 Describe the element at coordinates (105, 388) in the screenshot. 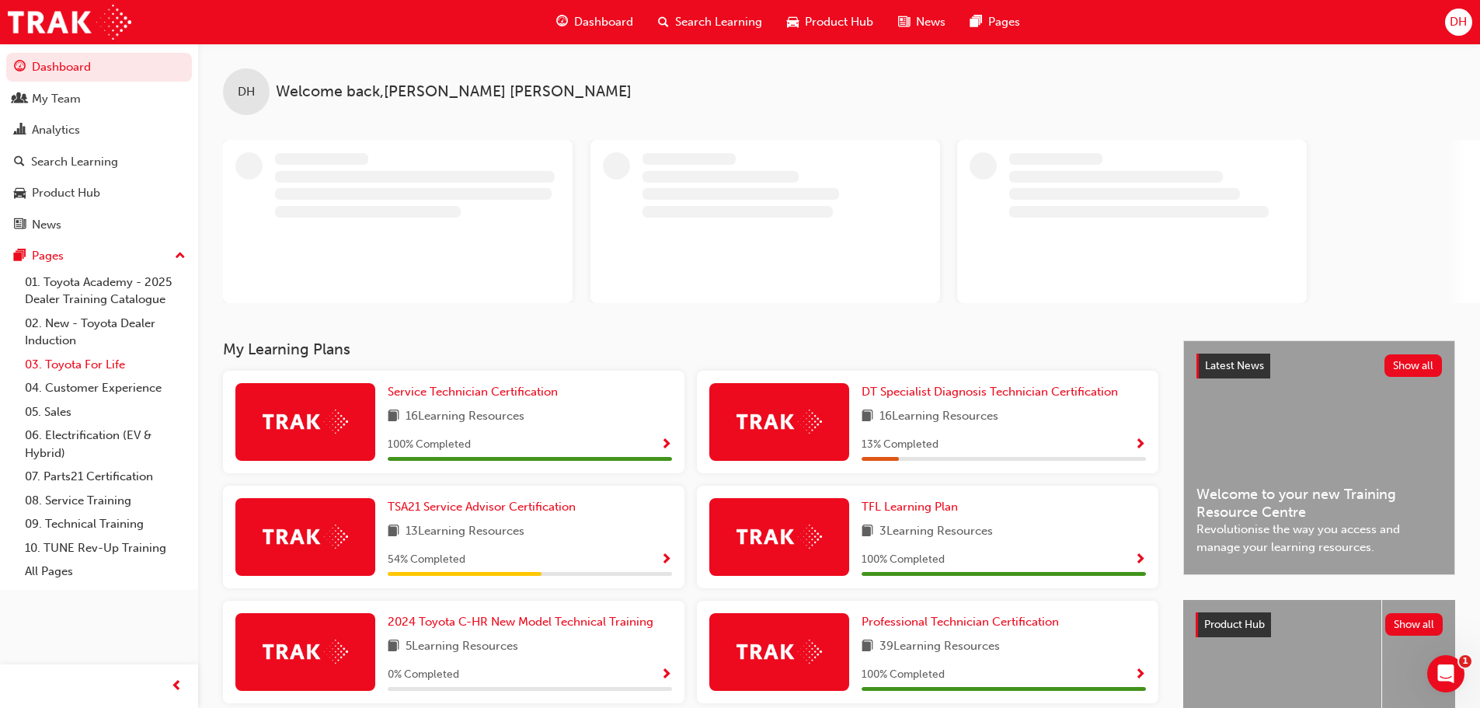

I see `a: 04. Customer Experience` at that location.